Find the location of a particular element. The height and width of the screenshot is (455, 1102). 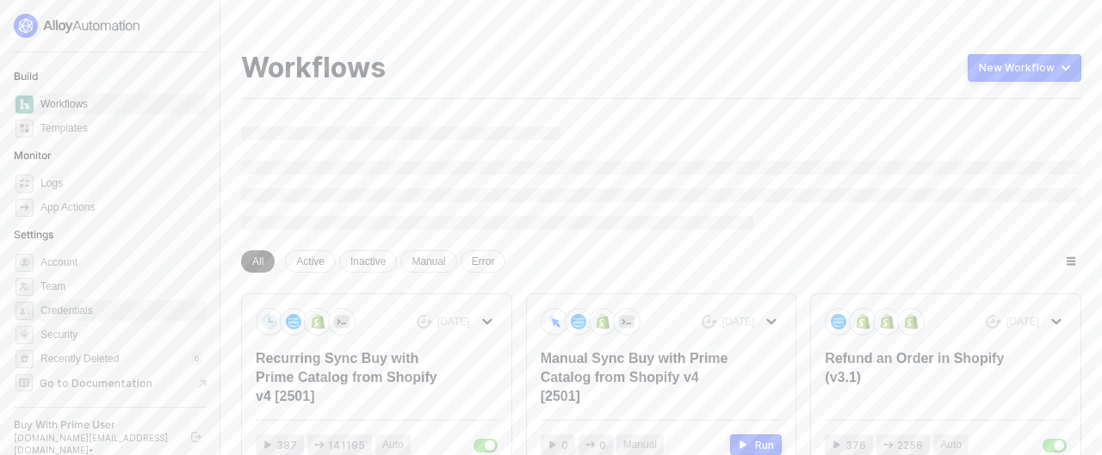

span: dashboard is located at coordinates (24, 104).